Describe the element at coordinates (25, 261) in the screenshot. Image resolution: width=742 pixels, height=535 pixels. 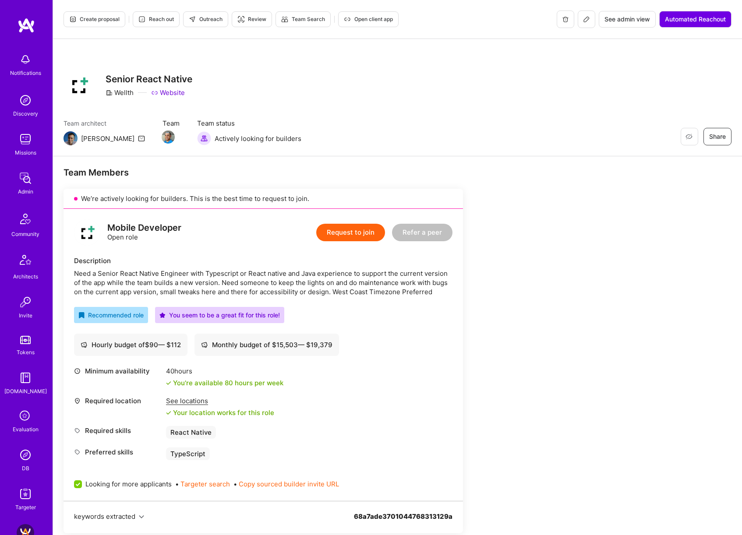
I see `img: Architects` at that location.